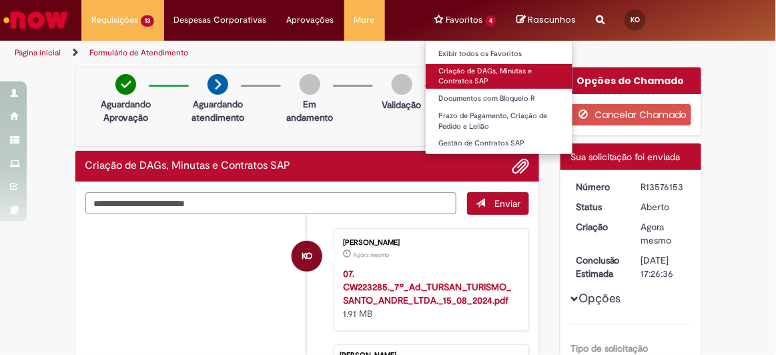 This screenshot has width=776, height=355. I want to click on div: Karina Dias Bustamante De Oliveira, so click(307, 256).